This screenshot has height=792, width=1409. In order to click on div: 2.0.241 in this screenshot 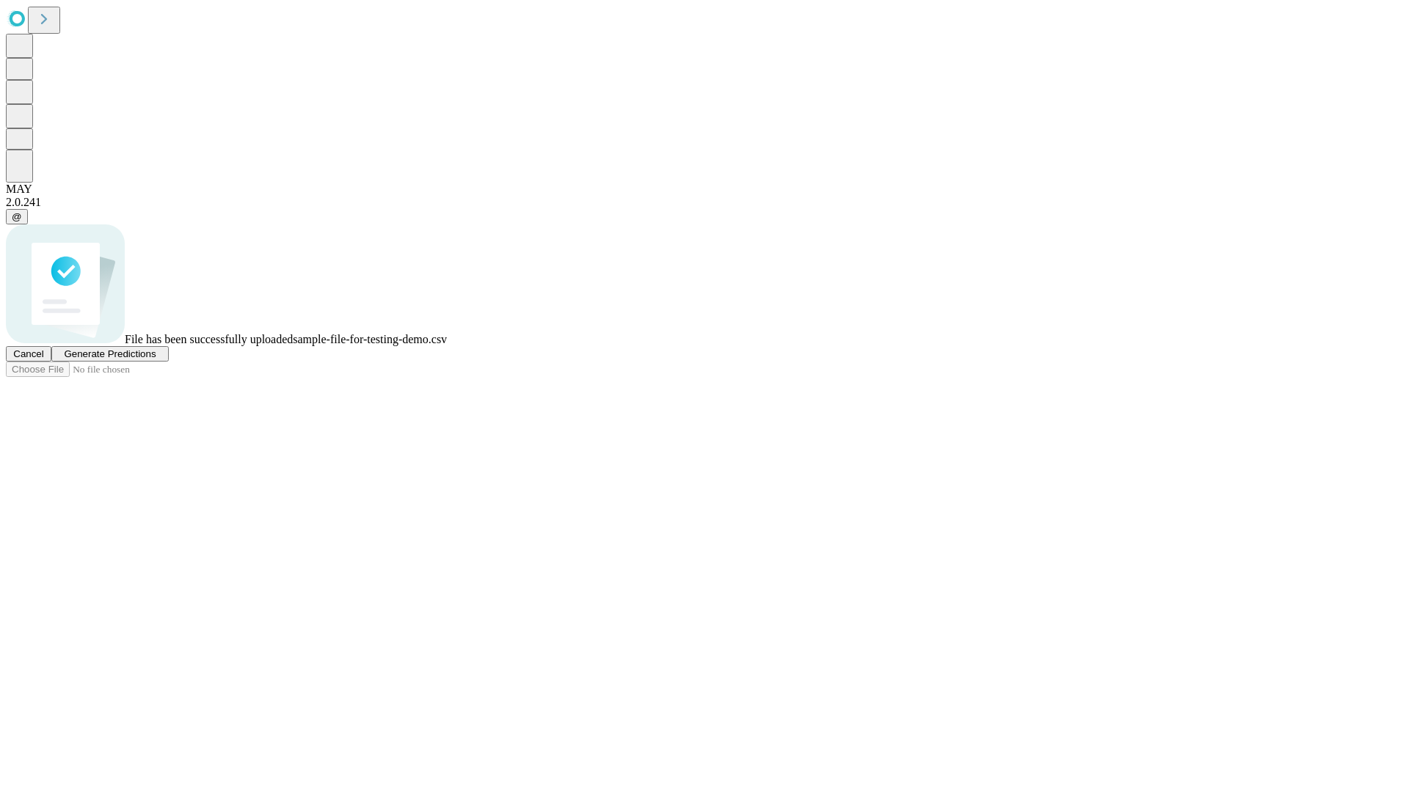, I will do `click(704, 203)`.